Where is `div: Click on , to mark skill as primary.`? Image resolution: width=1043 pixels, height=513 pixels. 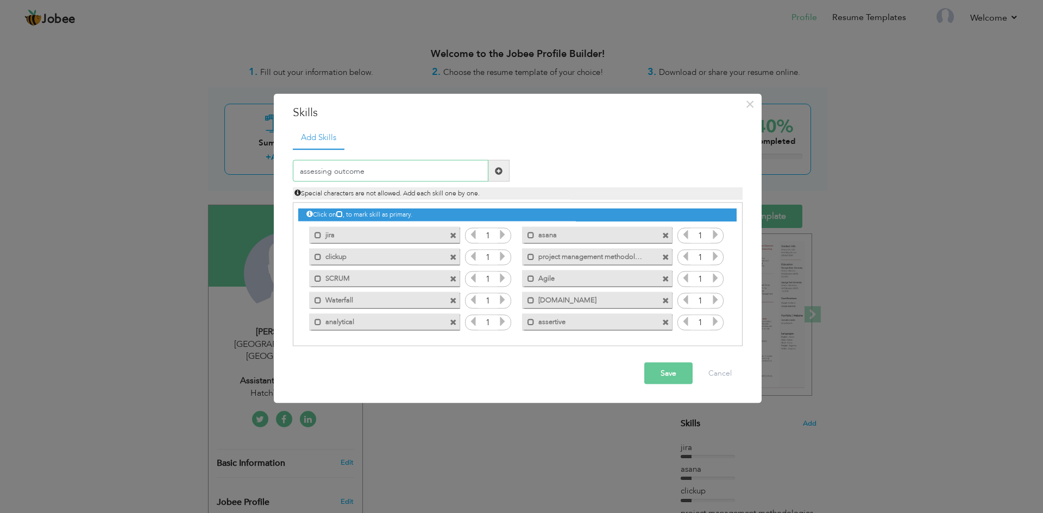 div: Click on , to mark skill as primary. is located at coordinates (517, 215).